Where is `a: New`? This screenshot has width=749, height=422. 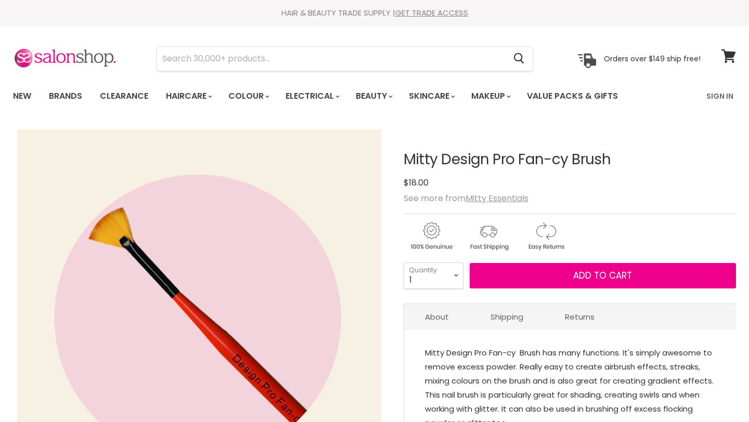 a: New is located at coordinates (22, 96).